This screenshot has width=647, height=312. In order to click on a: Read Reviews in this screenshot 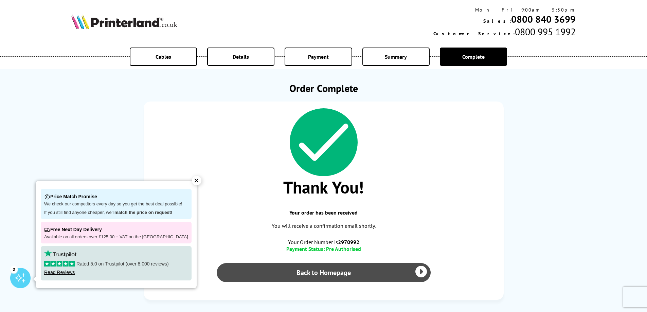, I will do `click(59, 272)`.